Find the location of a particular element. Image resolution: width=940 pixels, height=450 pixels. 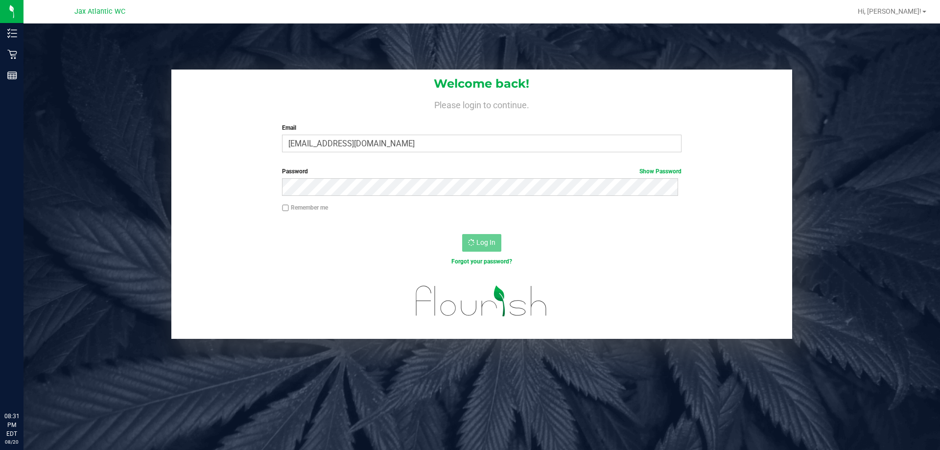

inline-svg: Retail is located at coordinates (12, 54).